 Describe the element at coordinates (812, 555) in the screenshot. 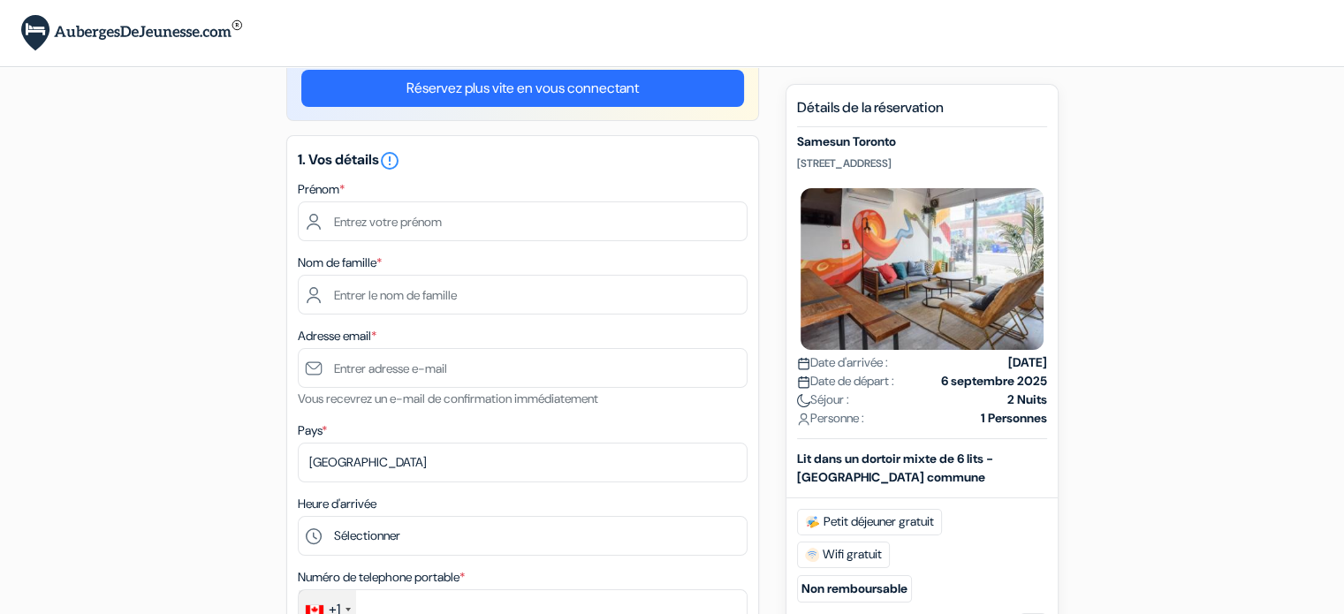

I see `img: free_wifi.svg` at that location.